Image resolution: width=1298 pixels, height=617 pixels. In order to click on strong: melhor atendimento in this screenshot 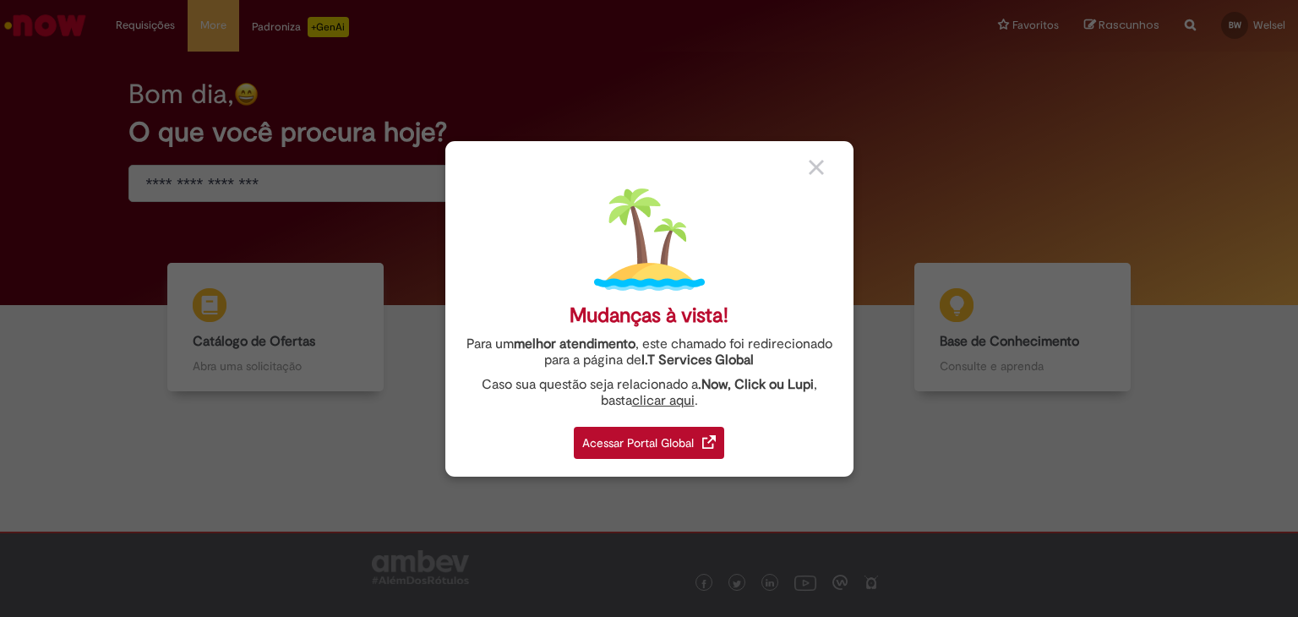, I will do `click(575, 344)`.